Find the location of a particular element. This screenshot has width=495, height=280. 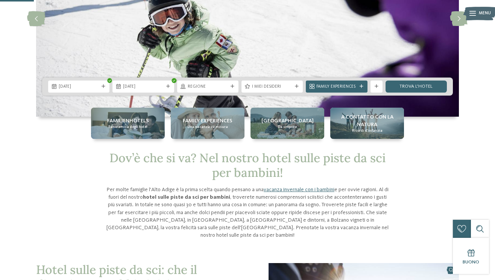

p: Per molte famiglie l'Alto Adige è la prima scelta quando pensano a una e per ovvie ragioni. Al di... is located at coordinates (248, 212).